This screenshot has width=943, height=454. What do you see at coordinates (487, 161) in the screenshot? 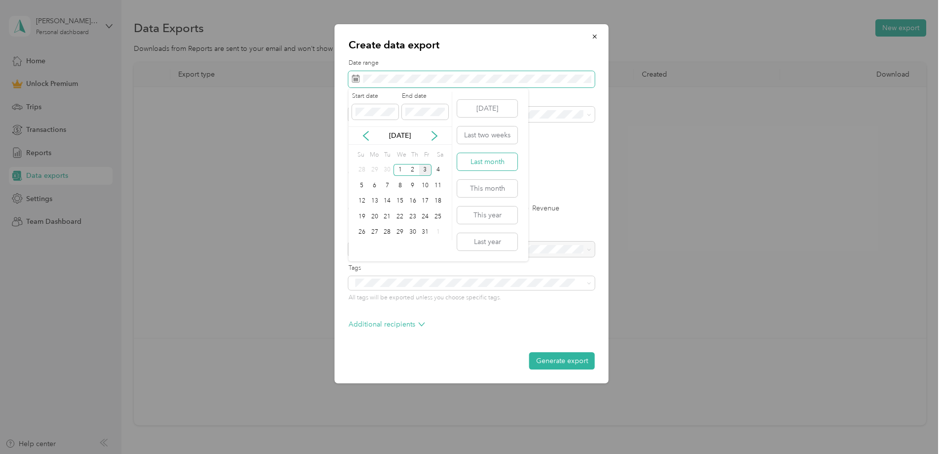
I see `button: Last month` at bounding box center [487, 161].